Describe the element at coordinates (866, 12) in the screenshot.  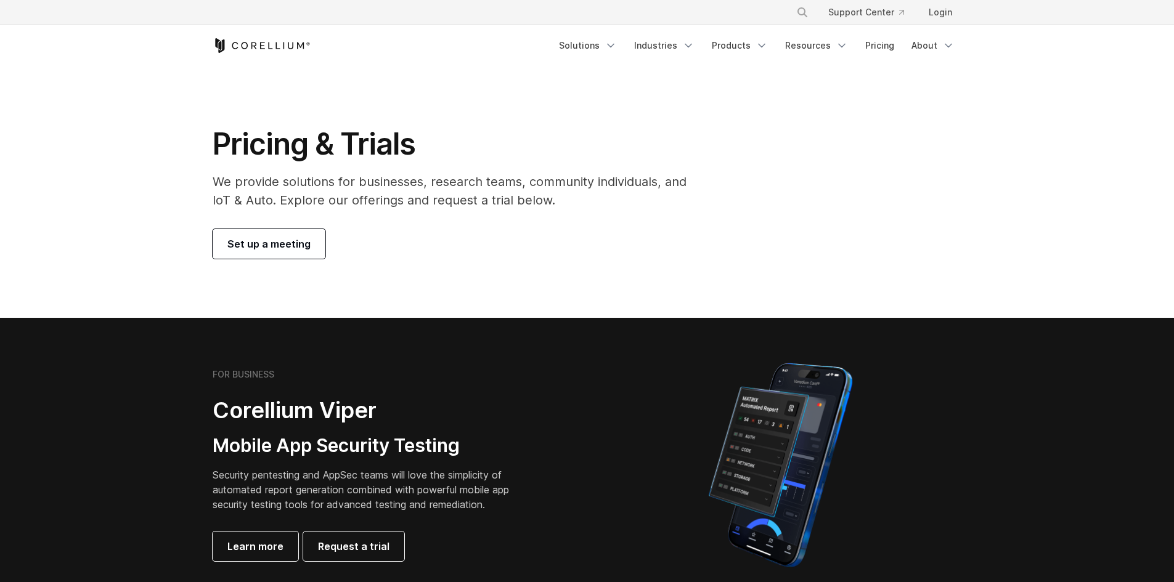
I see `a: Support Center` at that location.